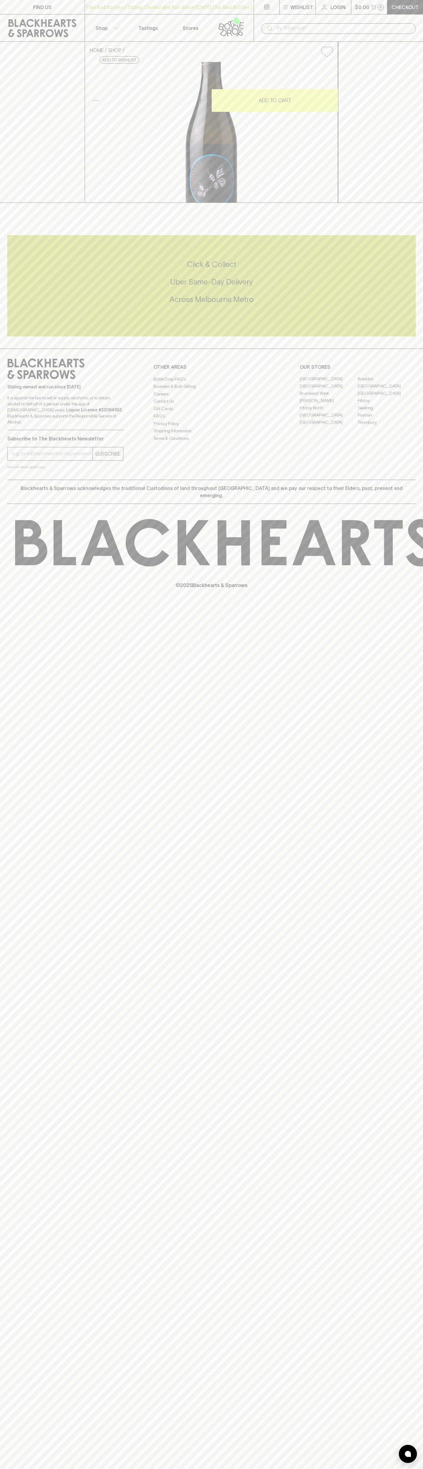 The image size is (423, 1469). Describe the element at coordinates (212, 386) in the screenshot. I see `a: Business & Bulk Gifting` at that location.